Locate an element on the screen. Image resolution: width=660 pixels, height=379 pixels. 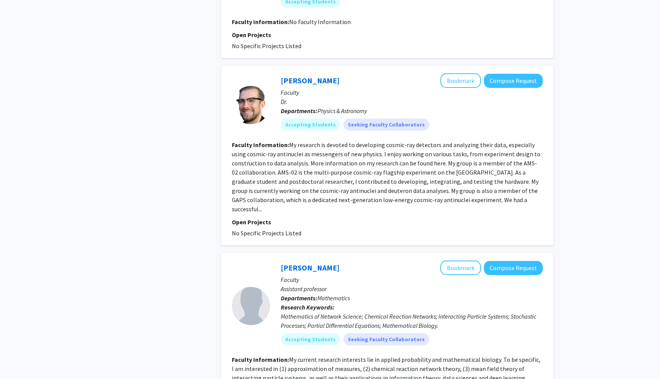
fg-read-more: My research is devoted to developing cosmic-ray detectors and analyzing their data, especially us... is located at coordinates (386, 177).